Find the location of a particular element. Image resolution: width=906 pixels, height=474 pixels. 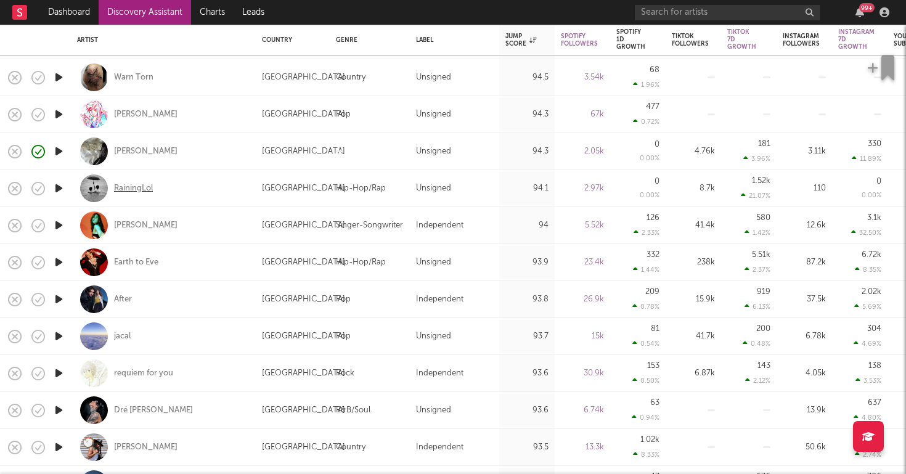

div: 330 is located at coordinates (874, 144).